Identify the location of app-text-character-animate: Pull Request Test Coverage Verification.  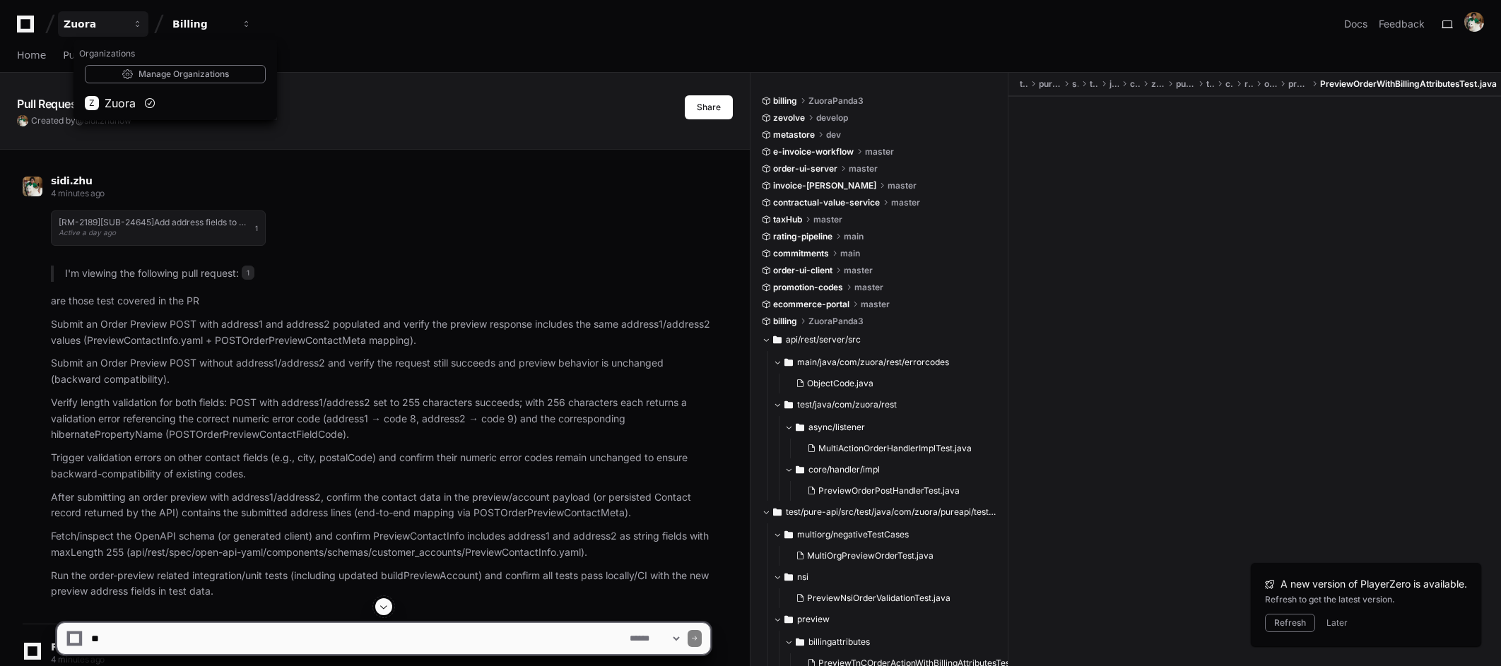
(118, 104).